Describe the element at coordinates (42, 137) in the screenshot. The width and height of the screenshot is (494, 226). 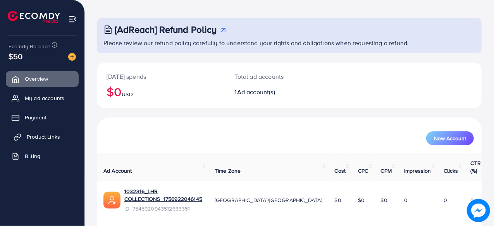
I see `a: Product Links` at that location.